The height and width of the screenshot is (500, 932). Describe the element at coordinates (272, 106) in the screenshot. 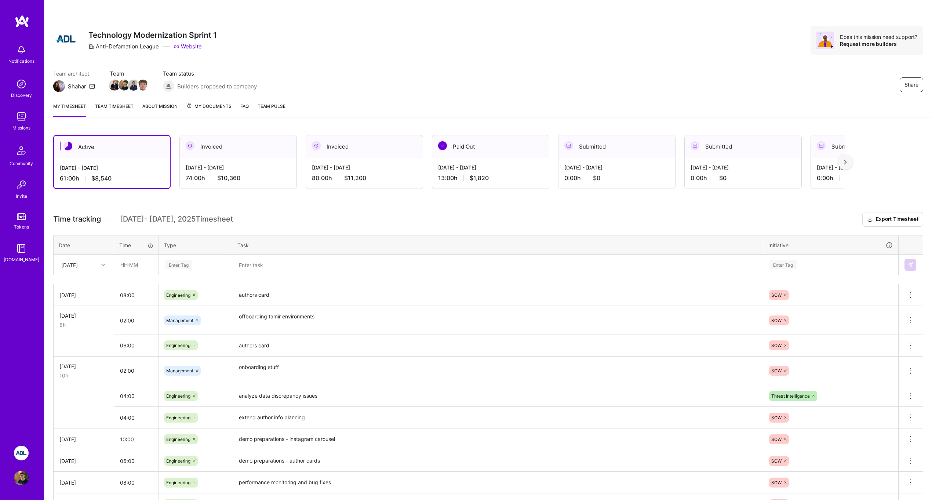

I see `span: Team Pulse` at that location.